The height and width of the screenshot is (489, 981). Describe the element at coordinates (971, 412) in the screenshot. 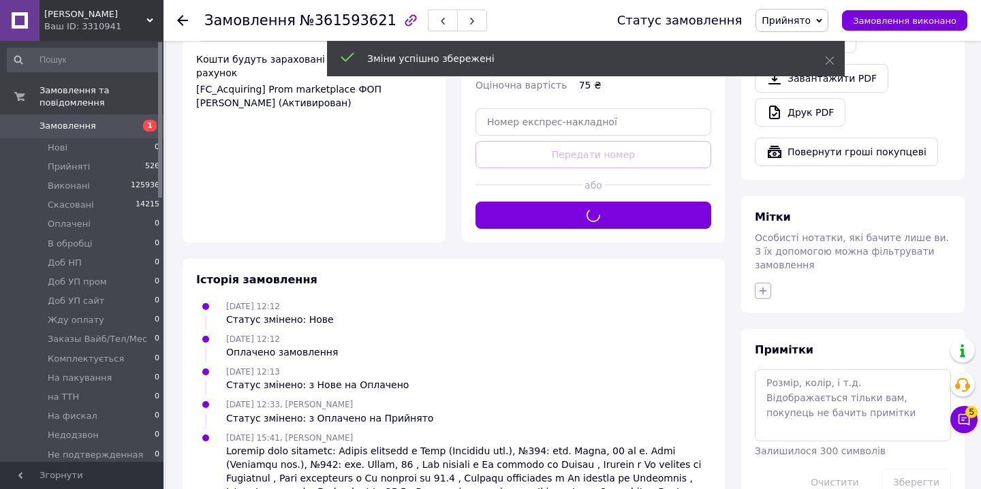

I see `span: 5` at that location.